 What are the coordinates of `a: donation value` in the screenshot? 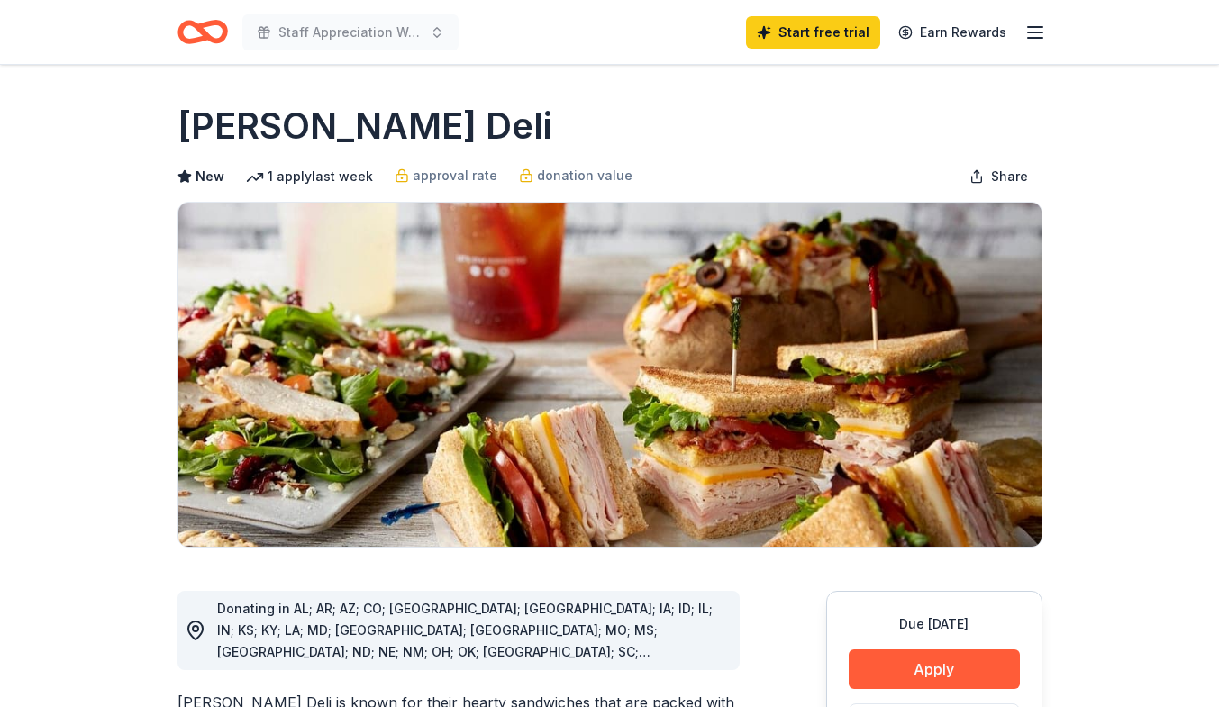 It's located at (576, 176).